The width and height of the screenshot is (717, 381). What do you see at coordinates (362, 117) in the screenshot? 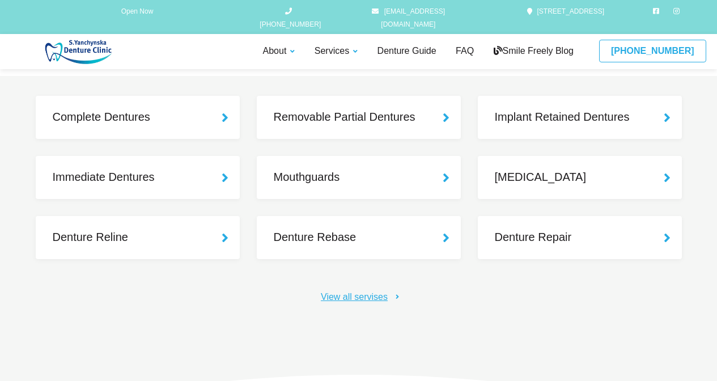
I see `span: Removable Partial Dentures` at bounding box center [362, 117].